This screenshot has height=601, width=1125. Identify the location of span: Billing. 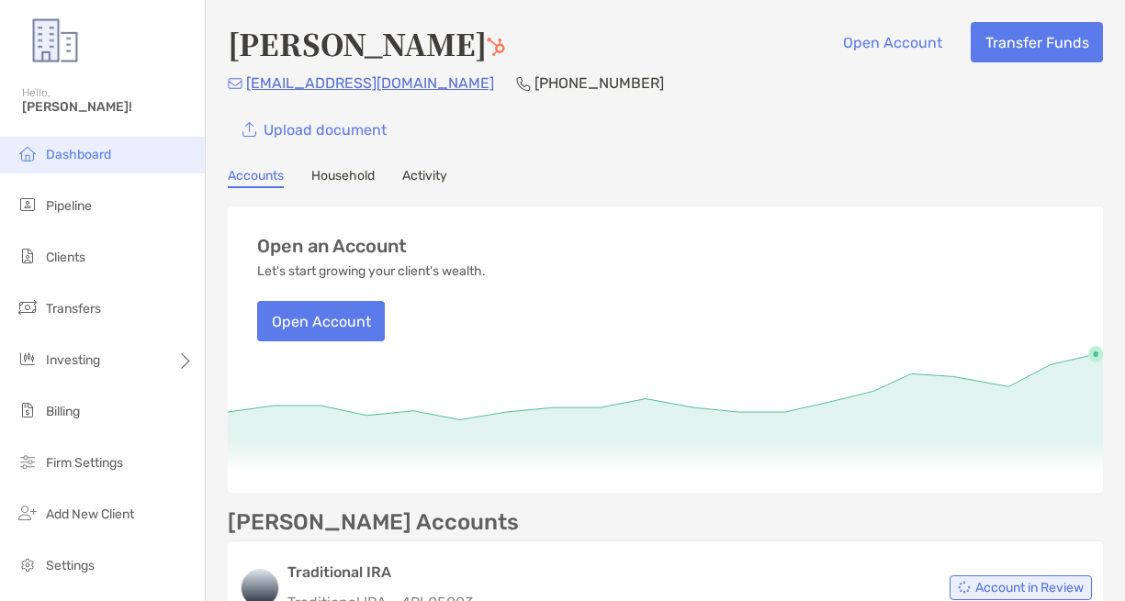
(62, 411).